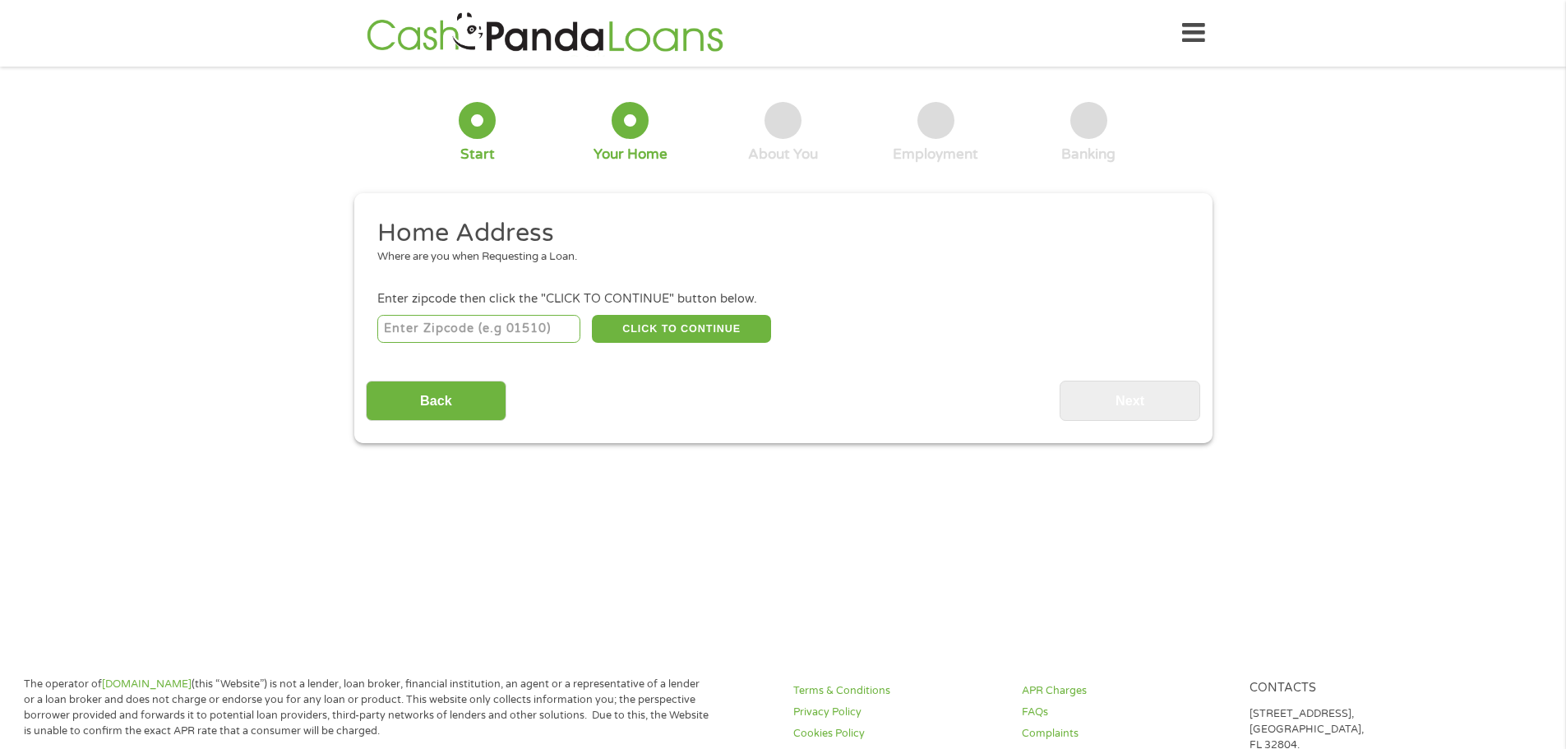  What do you see at coordinates (1354, 688) in the screenshot?
I see `h4: Contacts` at bounding box center [1354, 688].